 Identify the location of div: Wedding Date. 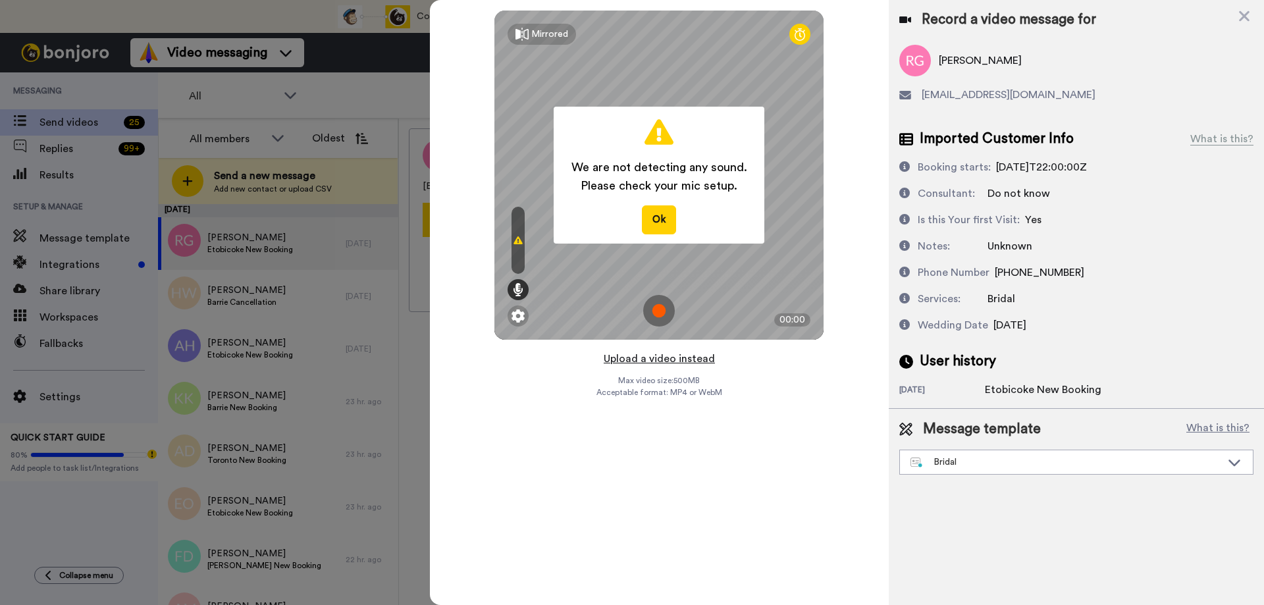
(953, 325).